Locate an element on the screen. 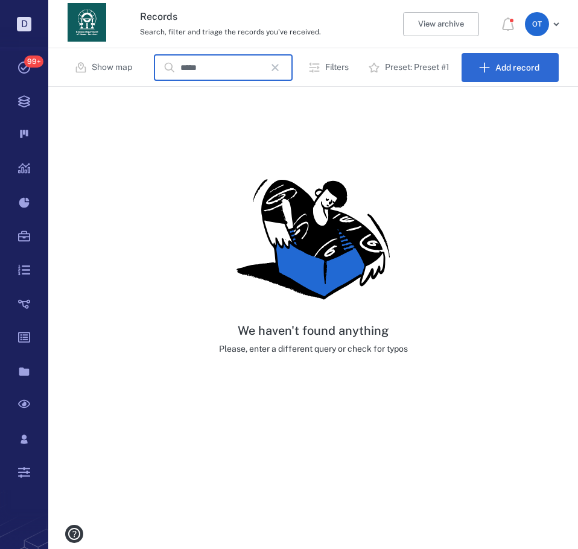  button: View archive is located at coordinates (441, 24).